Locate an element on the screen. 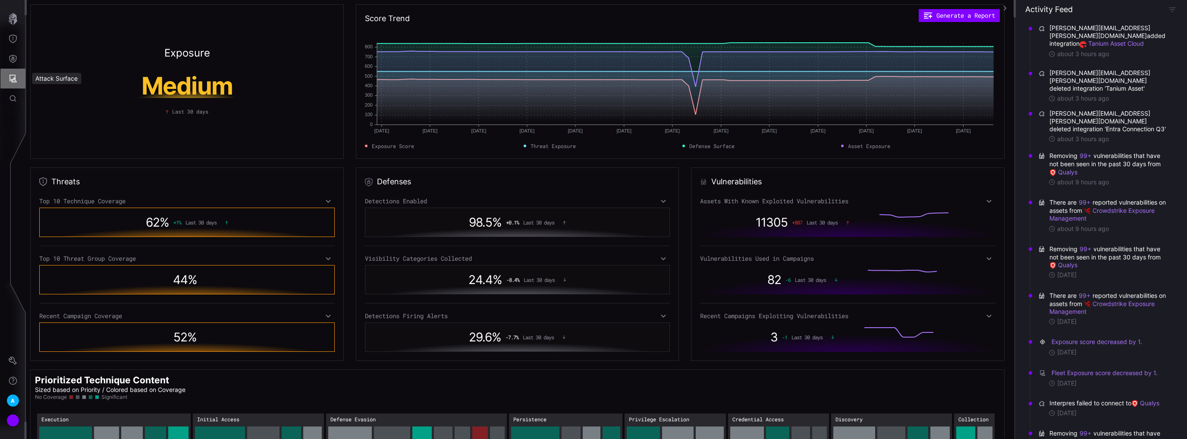 The image size is (1187, 439). h2: Defenses is located at coordinates (394, 182).